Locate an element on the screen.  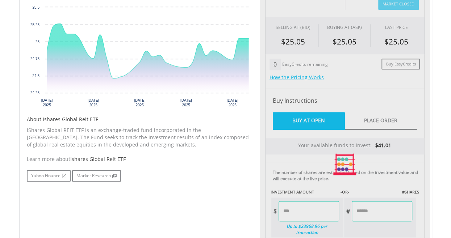
a: Market Research is located at coordinates (96, 176).